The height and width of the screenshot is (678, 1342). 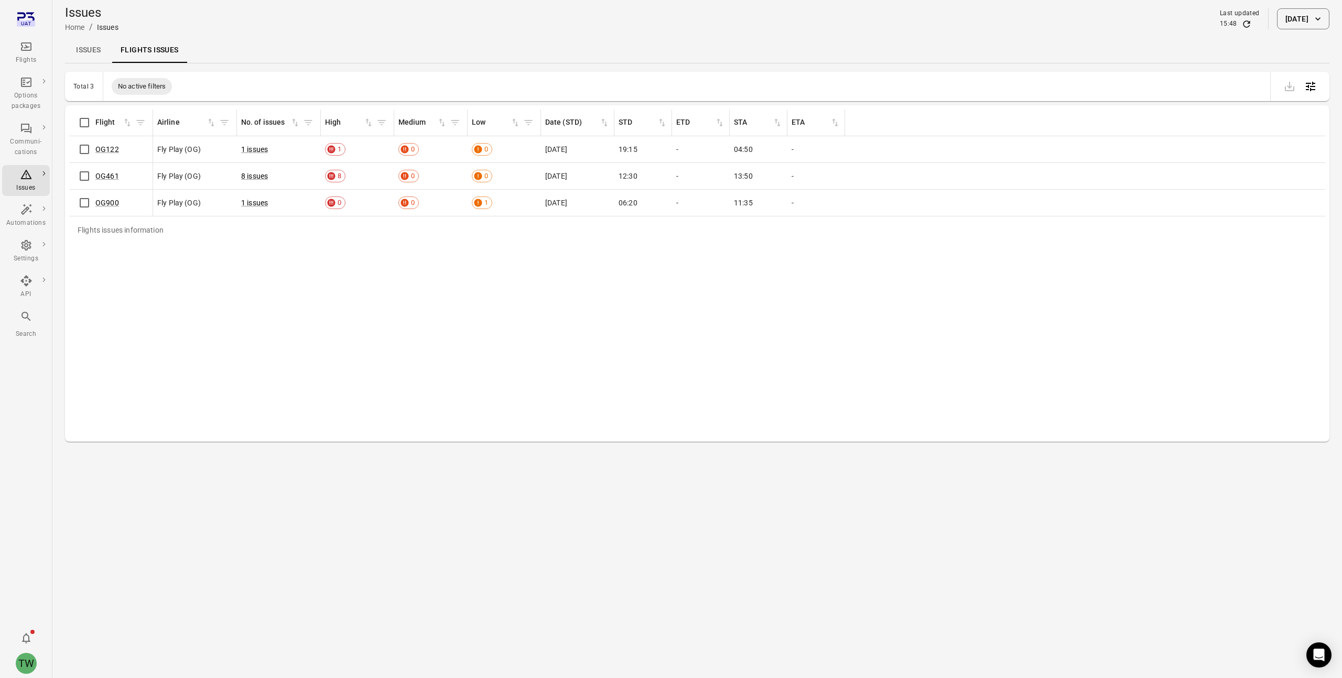 What do you see at coordinates (265, 123) in the screenshot?
I see `div: No. of issues` at bounding box center [265, 123].